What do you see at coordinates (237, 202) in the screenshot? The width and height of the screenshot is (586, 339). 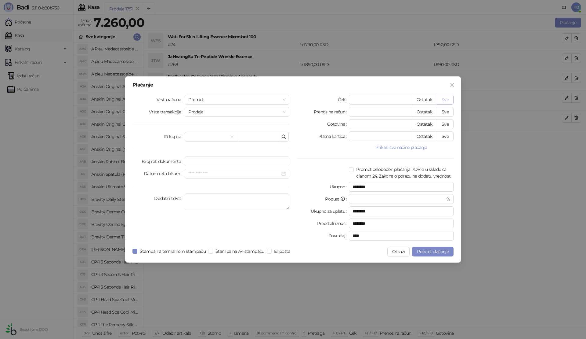 I see `textarea: Dodatni tekst` at bounding box center [237, 202].